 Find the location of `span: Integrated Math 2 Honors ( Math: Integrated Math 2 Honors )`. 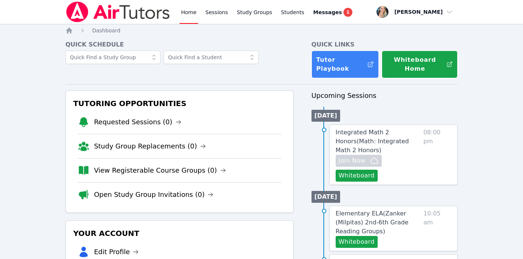

span: Integrated Math 2 Honors ( Math: Integrated Math 2 Honors ) is located at coordinates (372, 141).